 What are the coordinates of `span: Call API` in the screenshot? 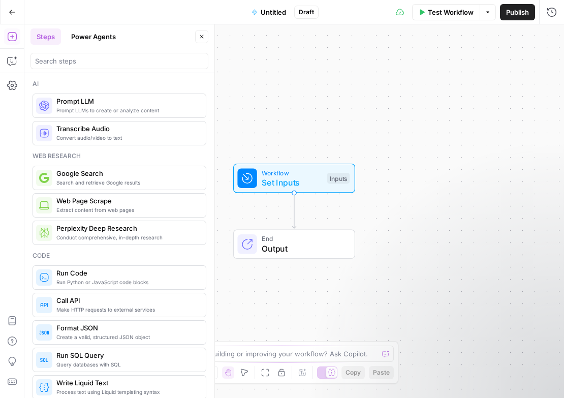 It's located at (127, 301).